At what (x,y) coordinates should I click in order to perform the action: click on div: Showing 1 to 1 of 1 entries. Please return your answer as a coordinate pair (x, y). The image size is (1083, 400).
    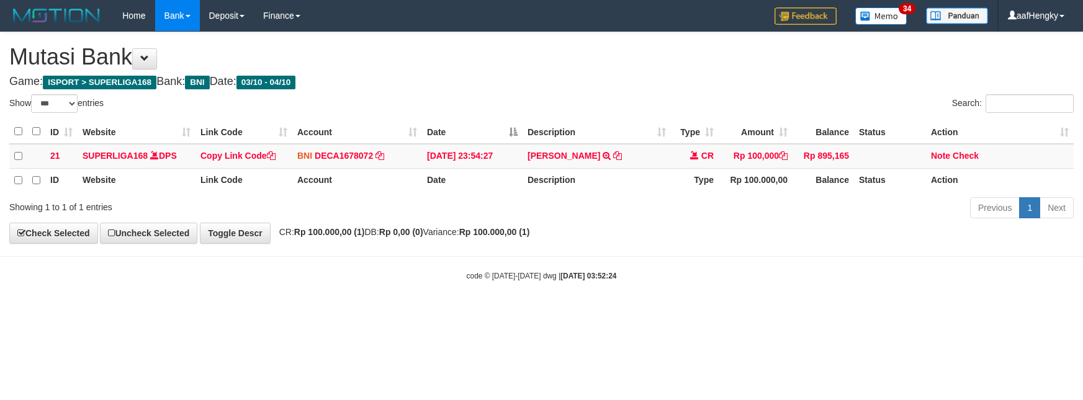
    Looking at the image, I should click on (225, 205).